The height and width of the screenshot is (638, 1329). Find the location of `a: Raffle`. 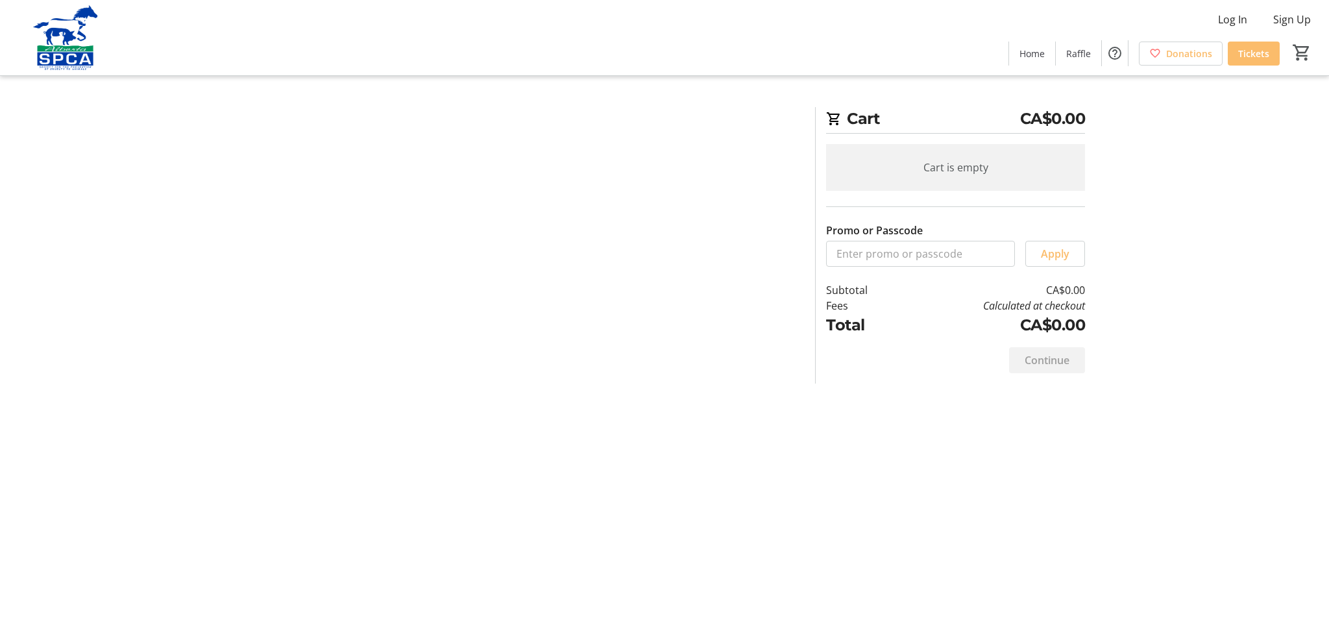

a: Raffle is located at coordinates (1078, 53).